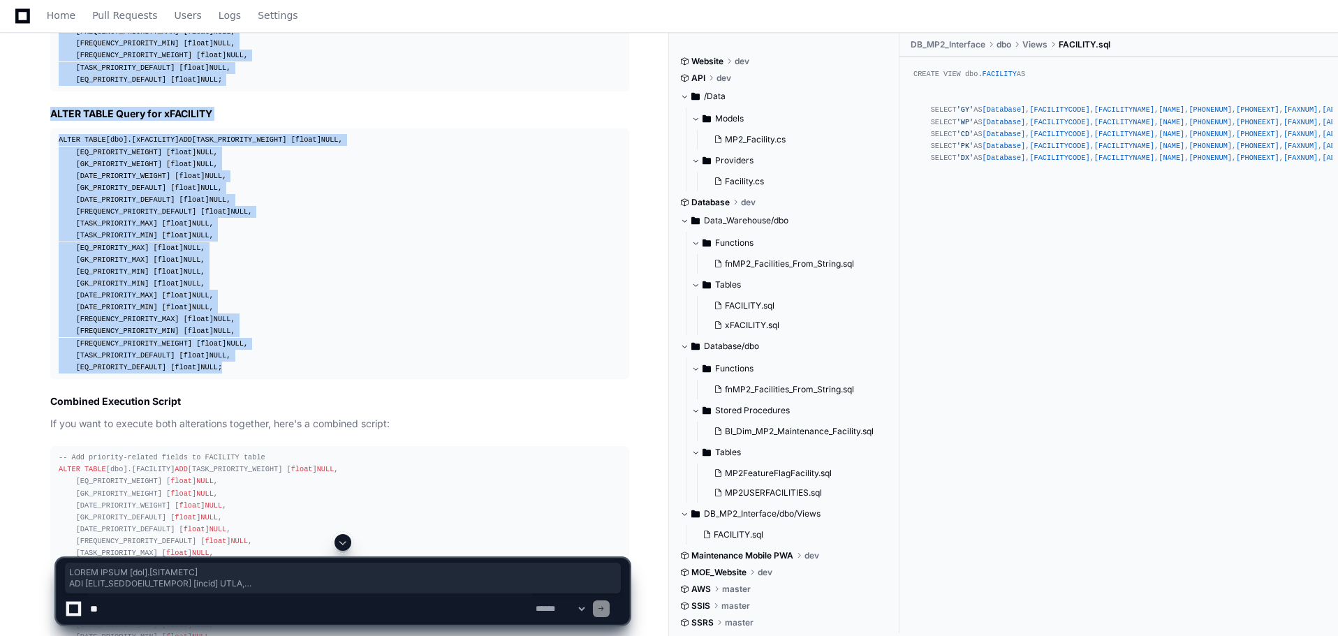 Image resolution: width=1338 pixels, height=636 pixels. What do you see at coordinates (965, 134) in the screenshot?
I see `span: 'CD'` at bounding box center [965, 134].